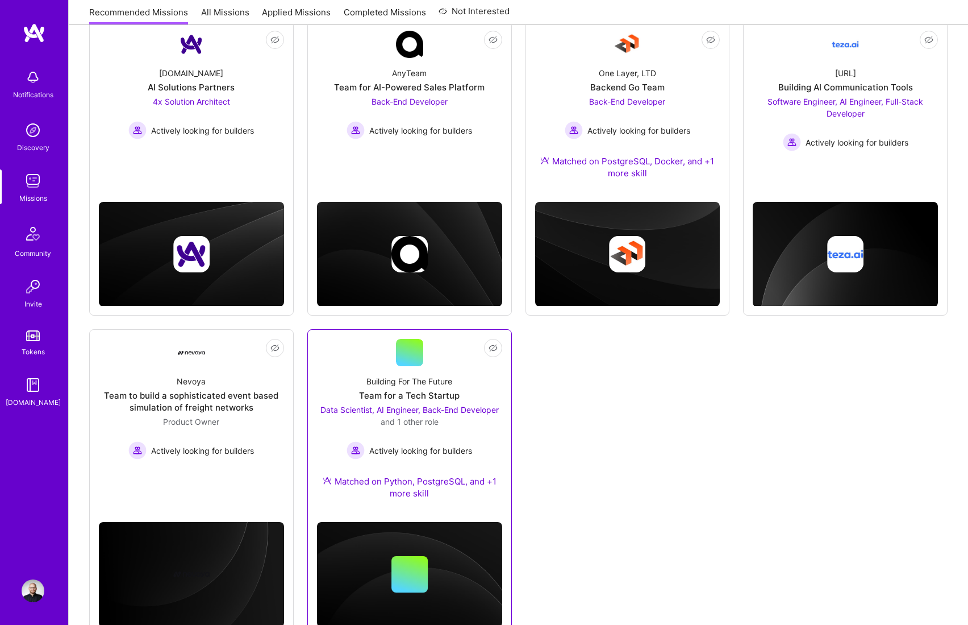  I want to click on div: Nevoya, so click(191, 381).